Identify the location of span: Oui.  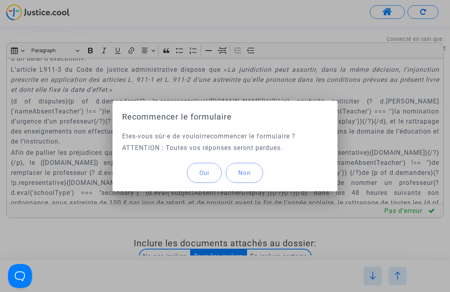
(204, 173).